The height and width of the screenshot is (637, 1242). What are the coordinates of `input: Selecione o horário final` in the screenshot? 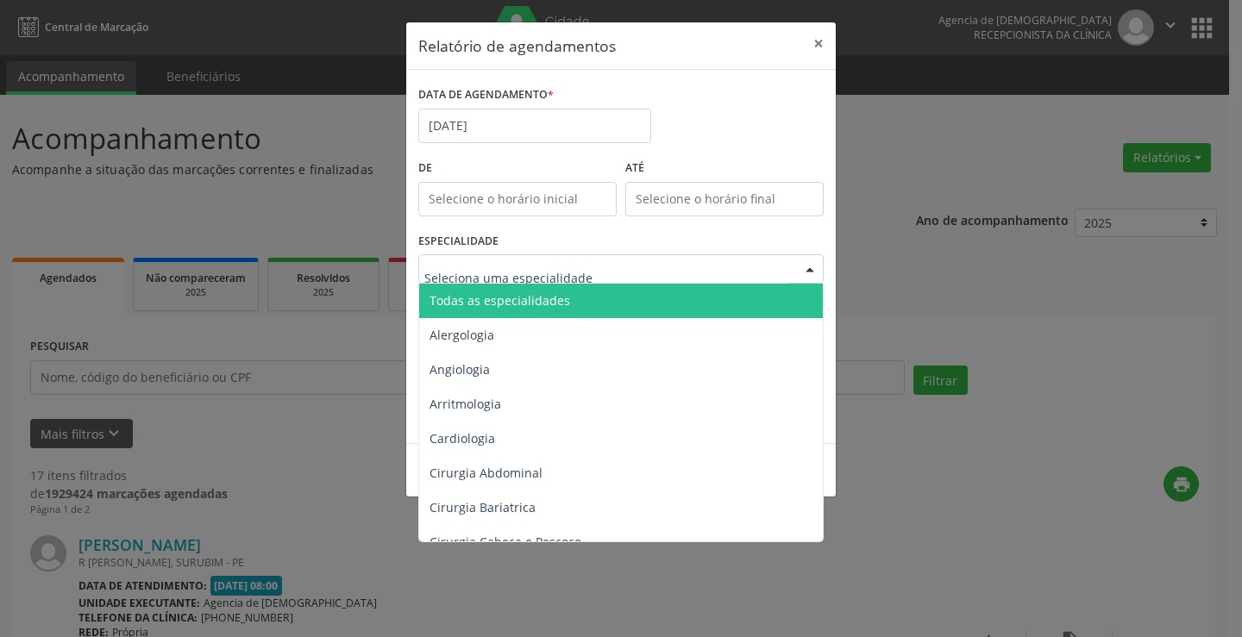 It's located at (724, 199).